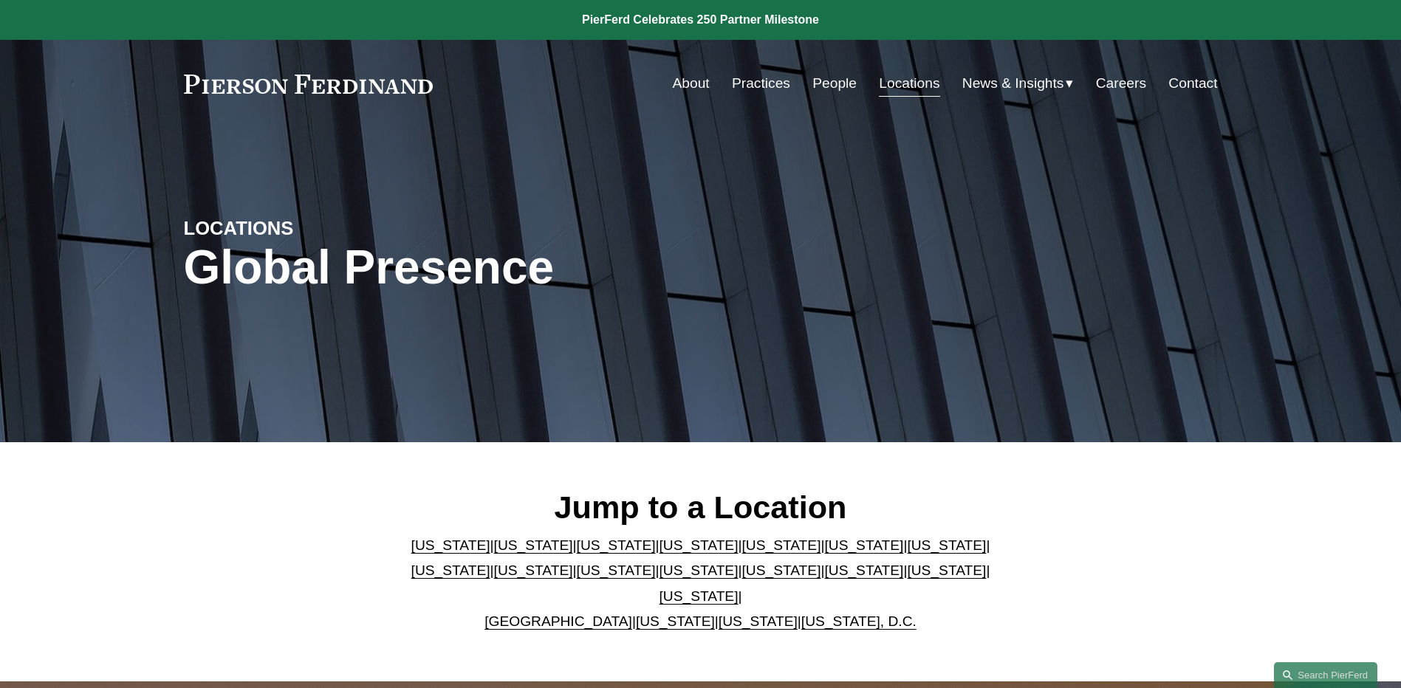  What do you see at coordinates (313, 228) in the screenshot?
I see `h4: LOCATIONS` at bounding box center [313, 228].